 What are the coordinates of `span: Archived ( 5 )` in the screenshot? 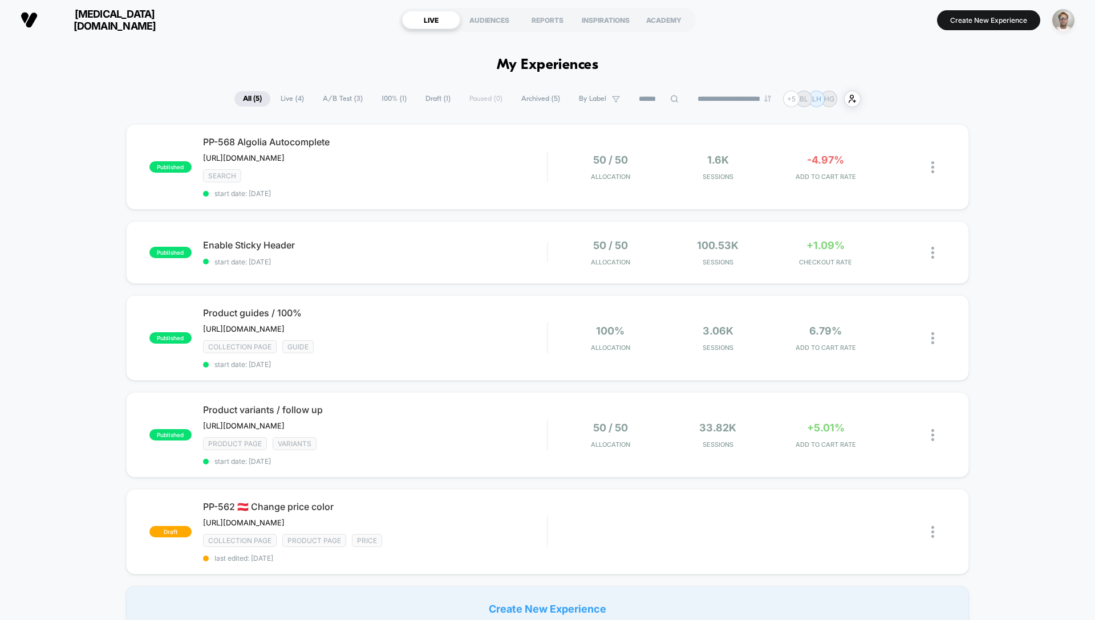 It's located at (541, 99).